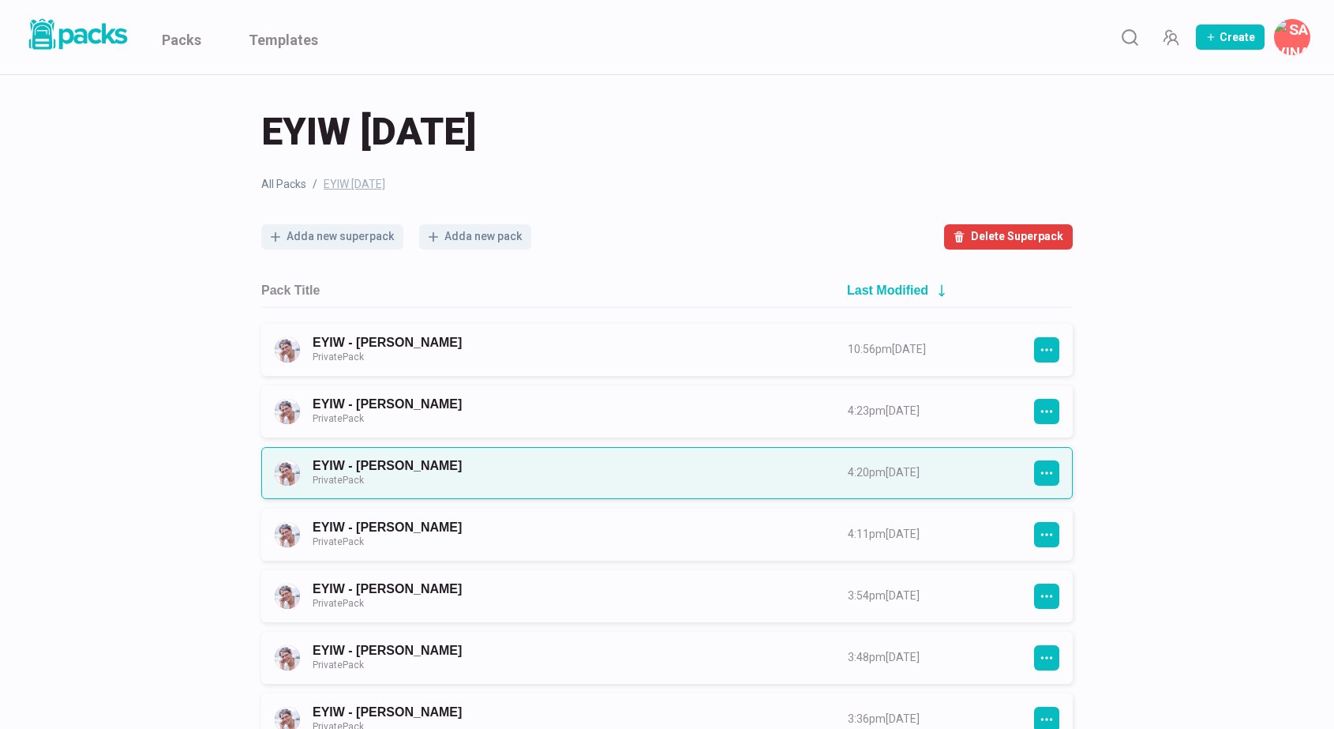 The image size is (1334, 729). Describe the element at coordinates (77, 37) in the screenshot. I see `a: Packs logo` at that location.